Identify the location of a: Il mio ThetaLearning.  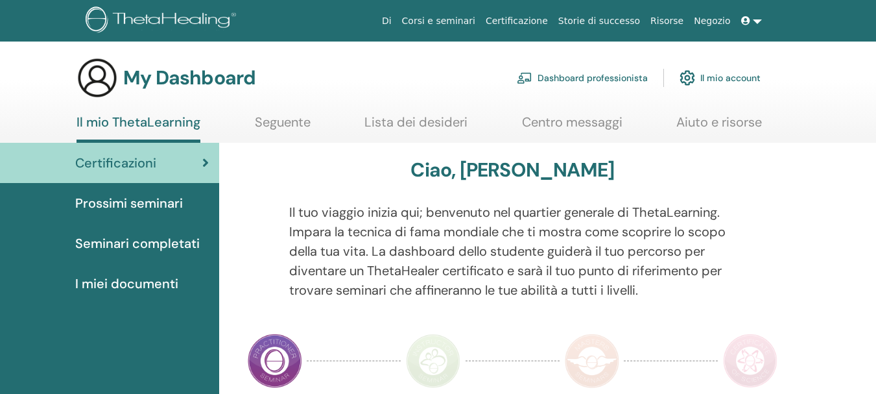
(138, 128).